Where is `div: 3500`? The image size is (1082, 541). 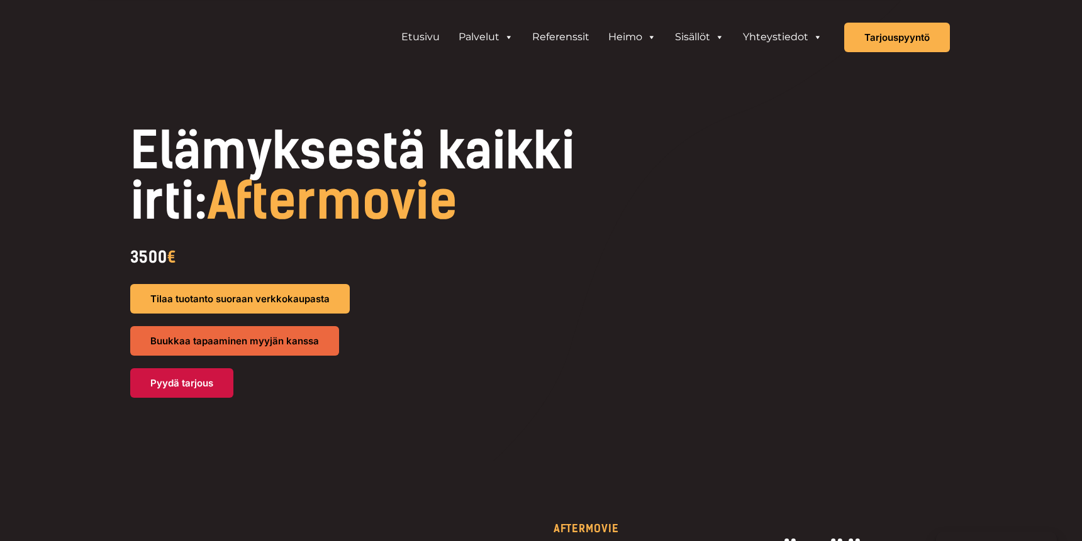 div: 3500 is located at coordinates (378, 257).